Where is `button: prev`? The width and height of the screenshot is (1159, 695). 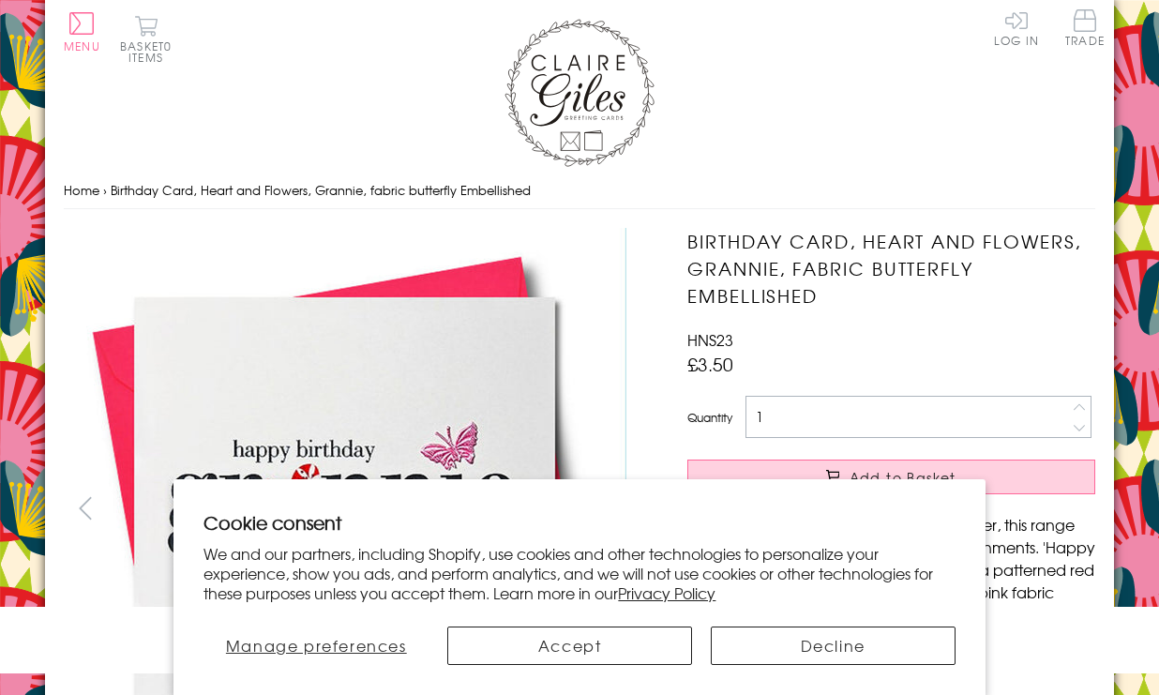 button: prev is located at coordinates (84, 507).